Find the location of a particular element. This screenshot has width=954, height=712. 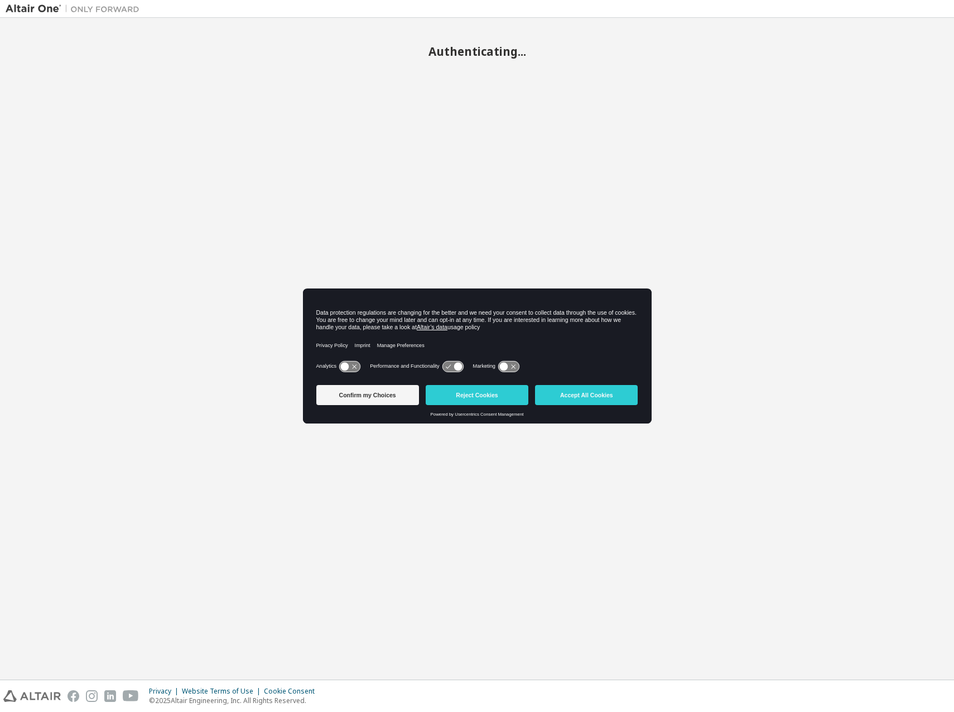

div: Privacy is located at coordinates (165, 691).